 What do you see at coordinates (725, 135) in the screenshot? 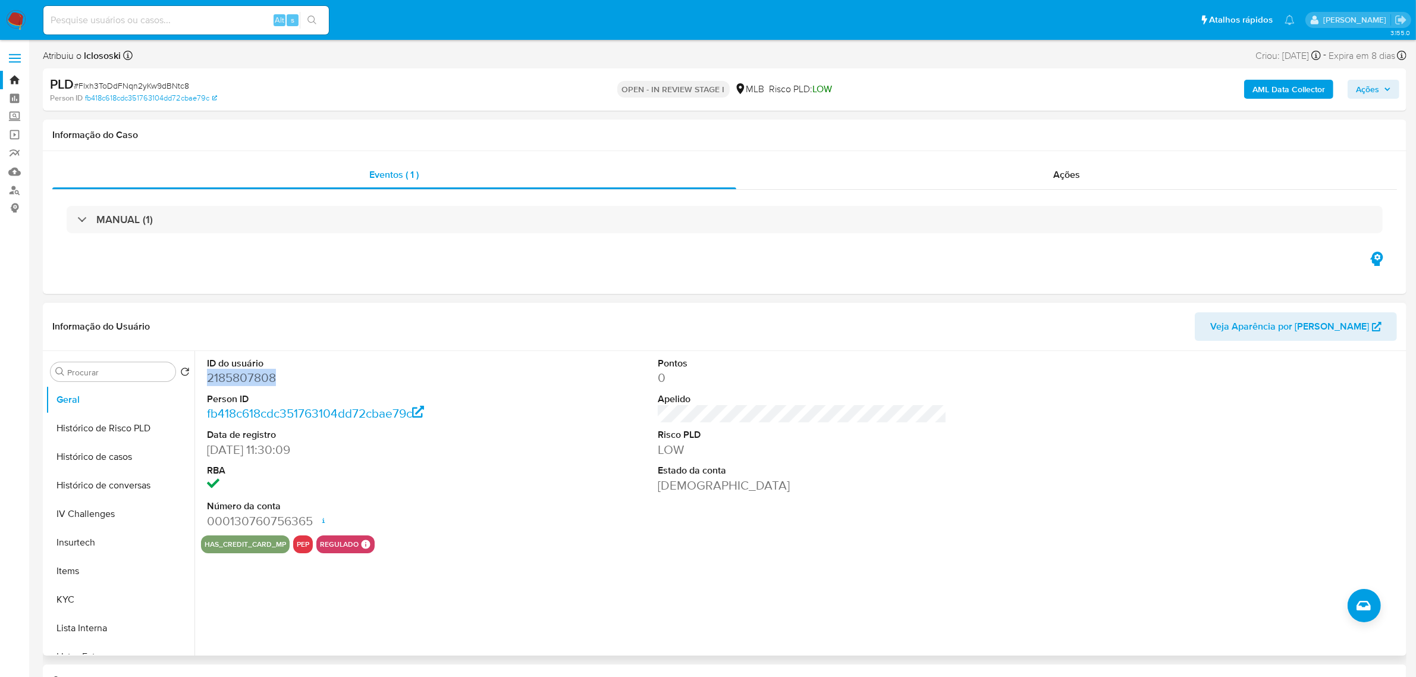
I see `h1: Informação do Caso` at bounding box center [725, 135].